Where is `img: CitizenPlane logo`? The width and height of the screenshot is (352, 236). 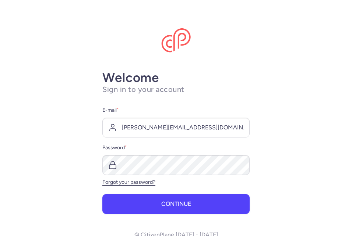
img: CitizenPlane logo is located at coordinates (176, 40).